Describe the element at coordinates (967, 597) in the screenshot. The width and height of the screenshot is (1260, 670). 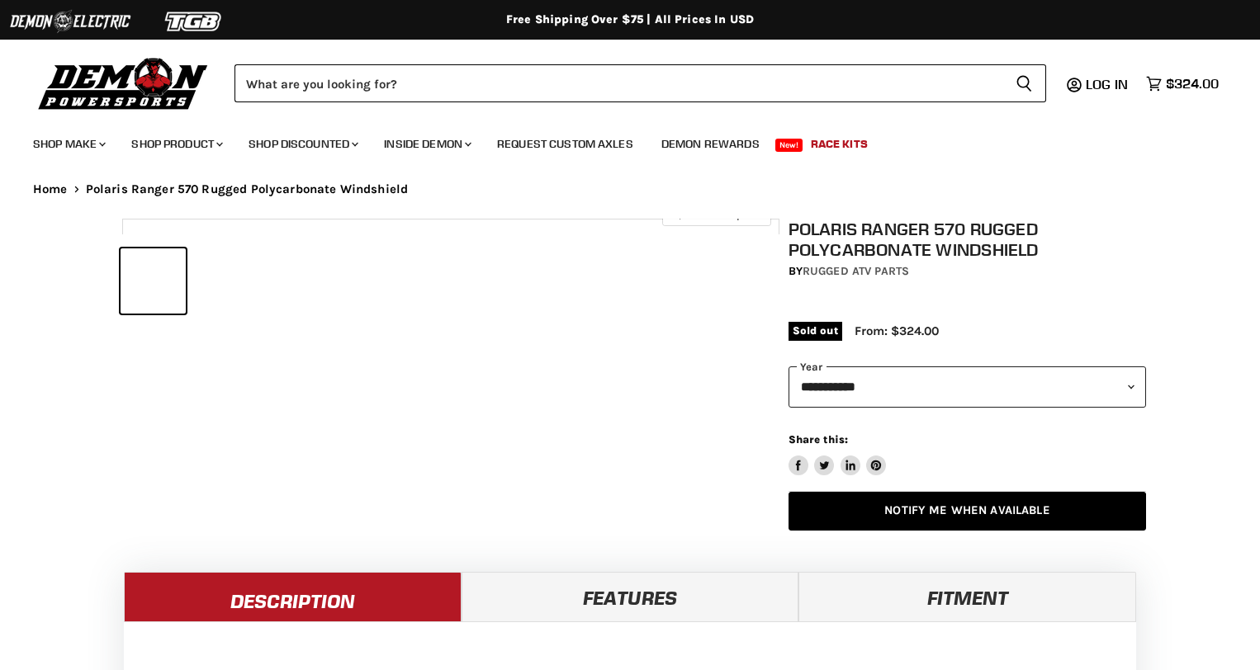
I see `a: Fitment` at that location.